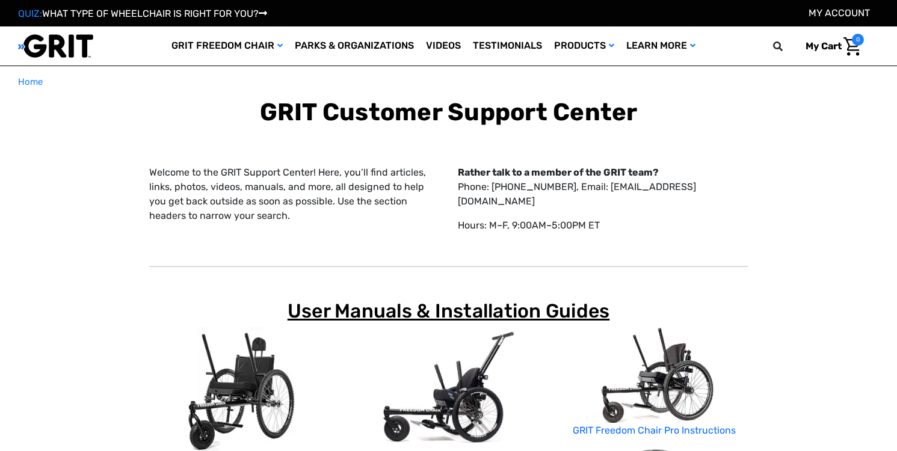  What do you see at coordinates (603, 226) in the screenshot?
I see `p: Hours: M–F, 9:00AM–5:00PM ET` at bounding box center [603, 226].